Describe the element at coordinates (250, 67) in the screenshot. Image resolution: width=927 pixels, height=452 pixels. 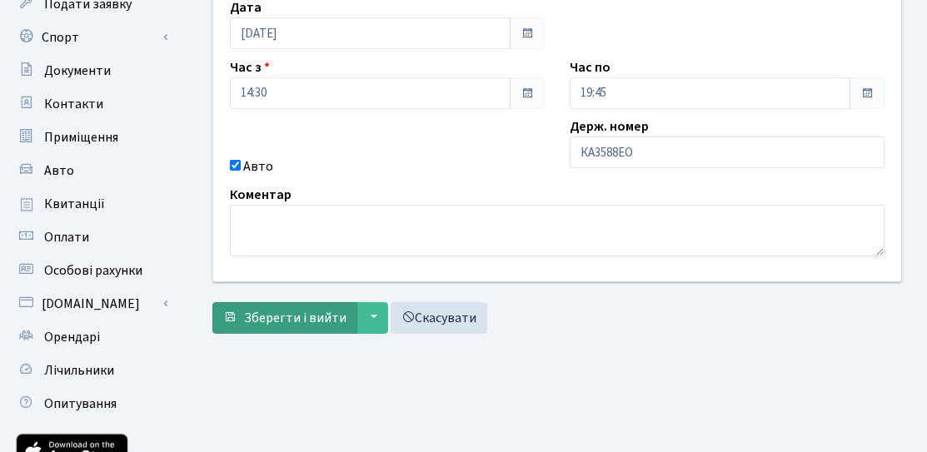
I see `label: Час з` at that location.